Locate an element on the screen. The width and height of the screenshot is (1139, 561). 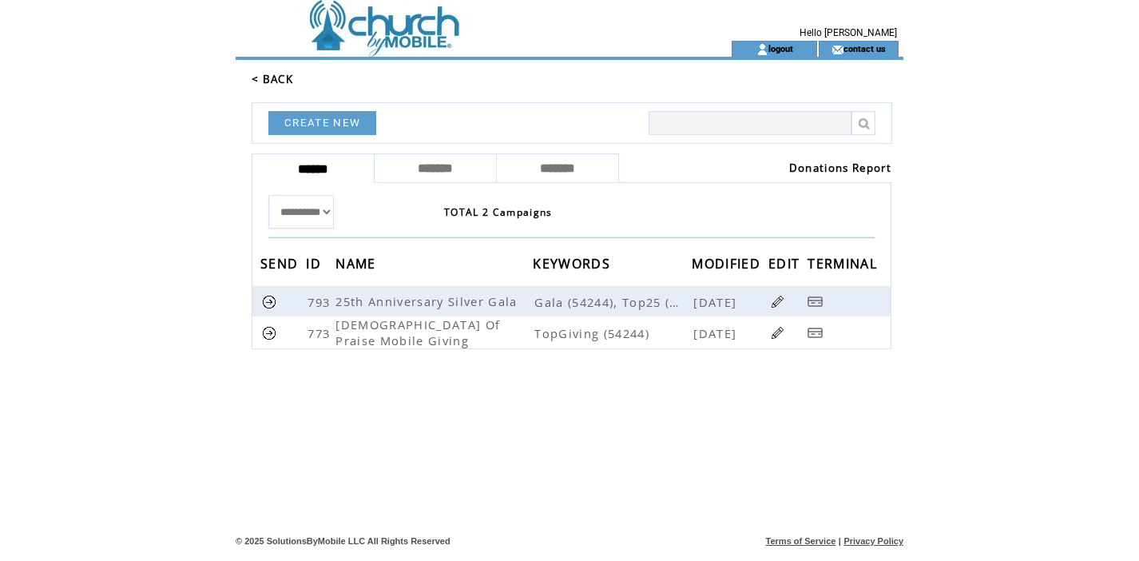
span: EDIT is located at coordinates (786, 265).